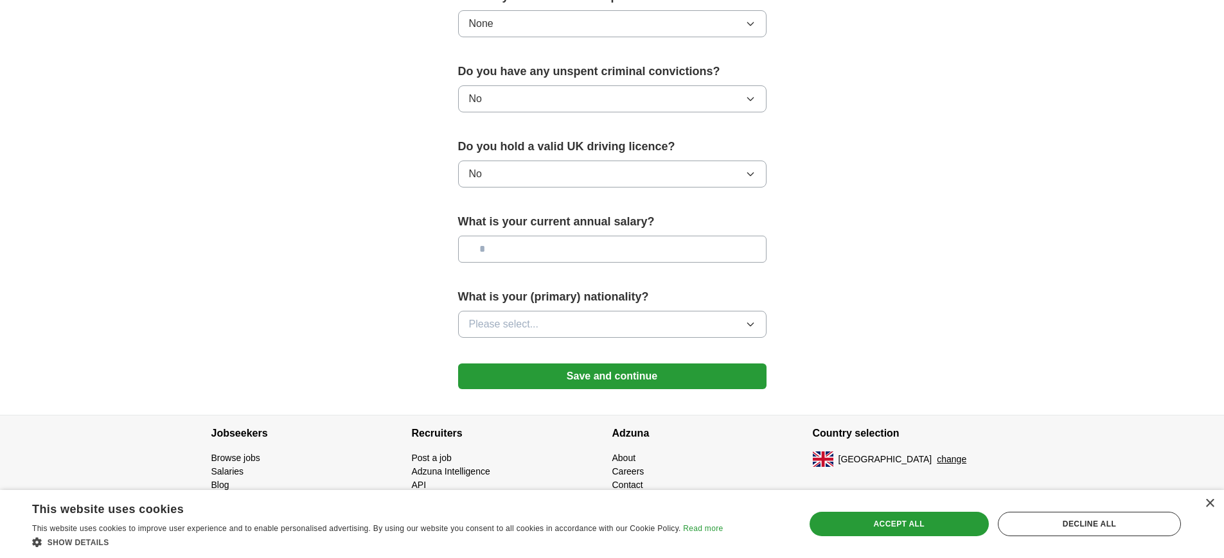  What do you see at coordinates (220, 485) in the screenshot?
I see `a: Blog` at bounding box center [220, 485].